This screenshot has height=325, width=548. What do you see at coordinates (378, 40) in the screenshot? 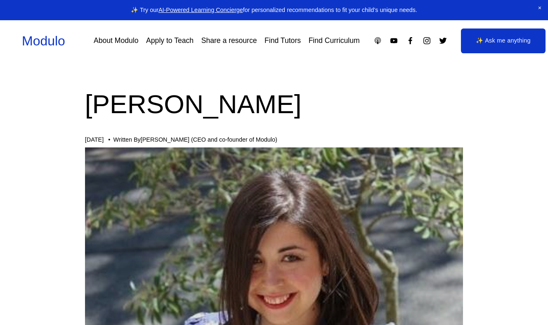
I see `a: Apple Podcasts` at bounding box center [378, 40].